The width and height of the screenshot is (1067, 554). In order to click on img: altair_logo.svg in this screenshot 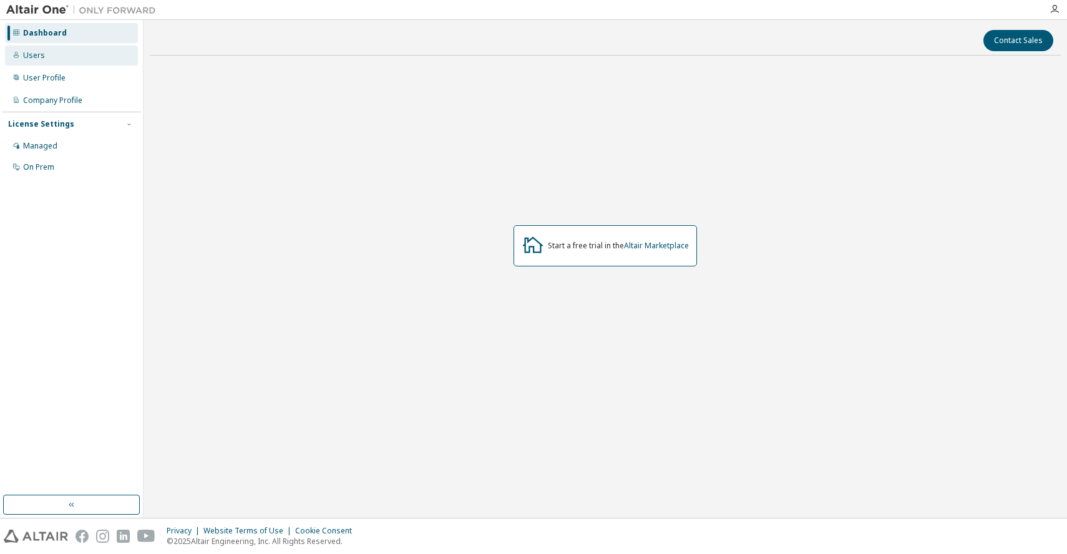, I will do `click(36, 536)`.